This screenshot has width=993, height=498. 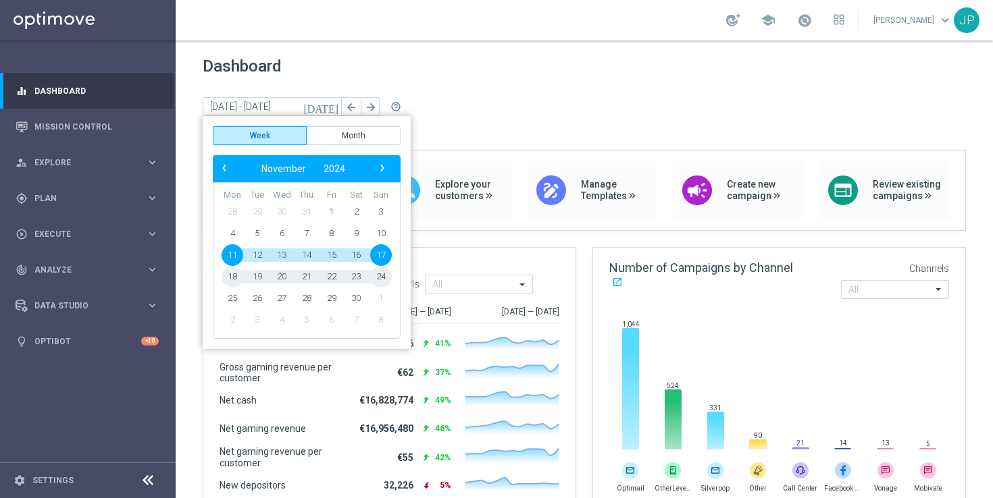 I want to click on span: 31, so click(x=307, y=212).